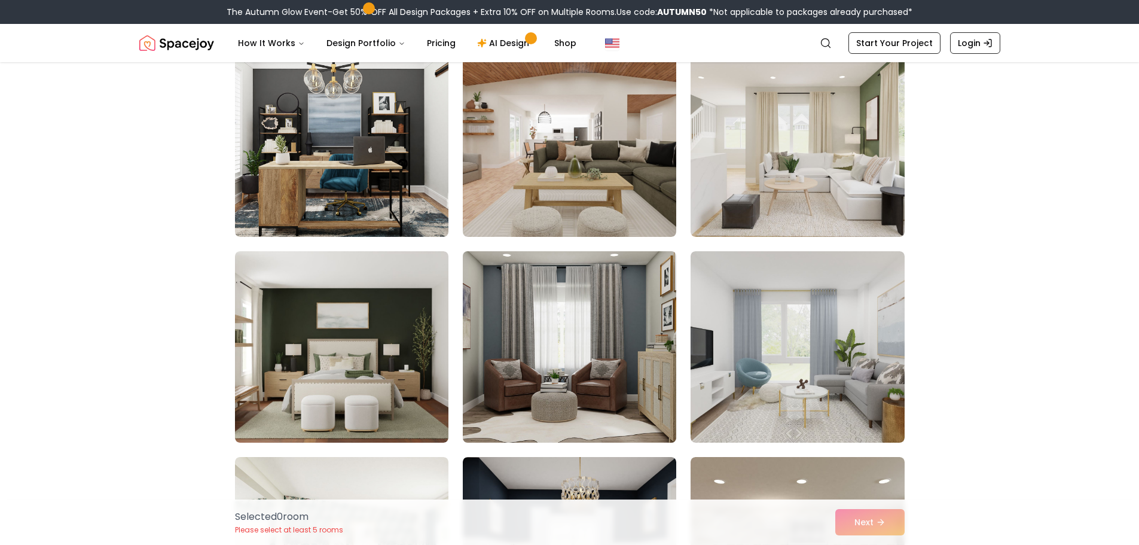 Image resolution: width=1139 pixels, height=545 pixels. I want to click on a: Start Your Project, so click(894, 43).